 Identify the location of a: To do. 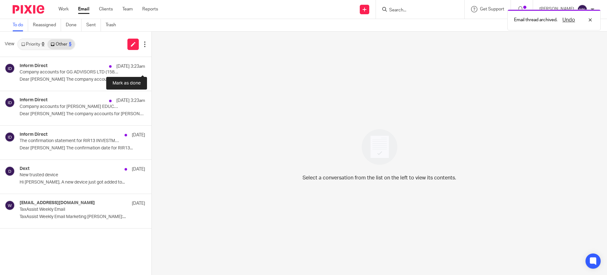
(20, 25).